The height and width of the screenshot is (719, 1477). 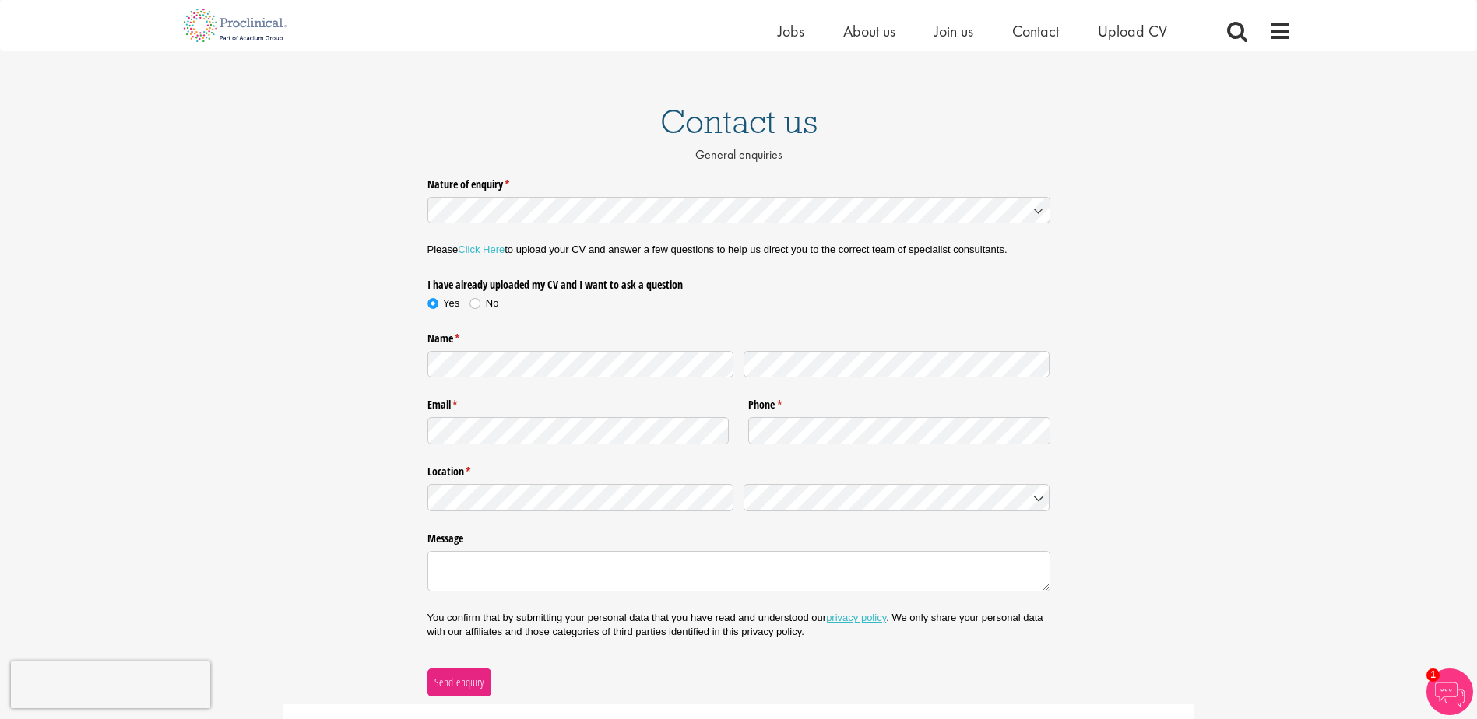 What do you see at coordinates (459, 683) in the screenshot?
I see `button: Send enquiry` at bounding box center [459, 683].